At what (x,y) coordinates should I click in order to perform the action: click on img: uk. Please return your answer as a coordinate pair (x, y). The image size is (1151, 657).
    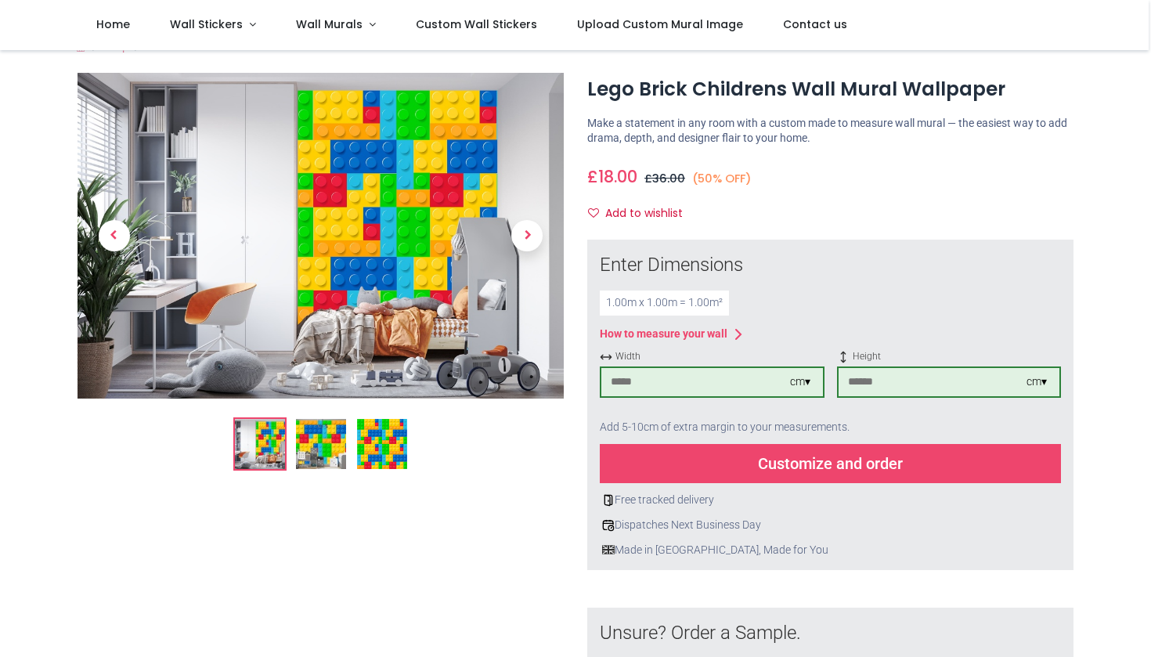
    Looking at the image, I should click on (609, 550).